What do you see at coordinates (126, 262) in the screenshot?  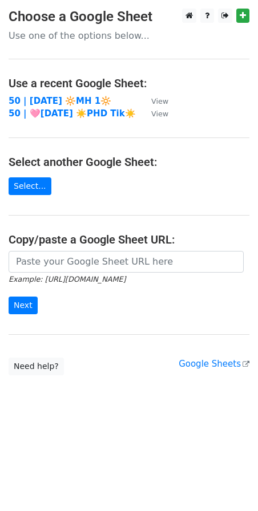 I see `input: Paste your Google Sheet URL here` at bounding box center [126, 262].